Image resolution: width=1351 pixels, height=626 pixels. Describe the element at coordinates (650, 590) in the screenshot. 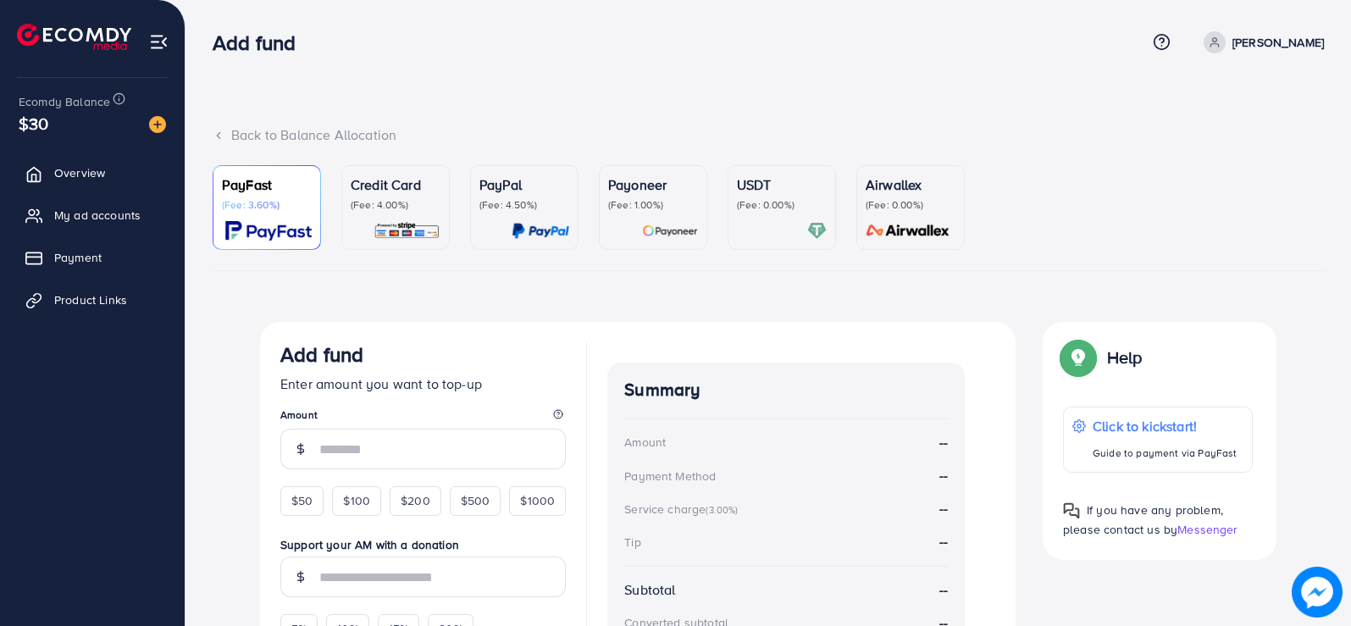

I see `div: Subtotal` at that location.